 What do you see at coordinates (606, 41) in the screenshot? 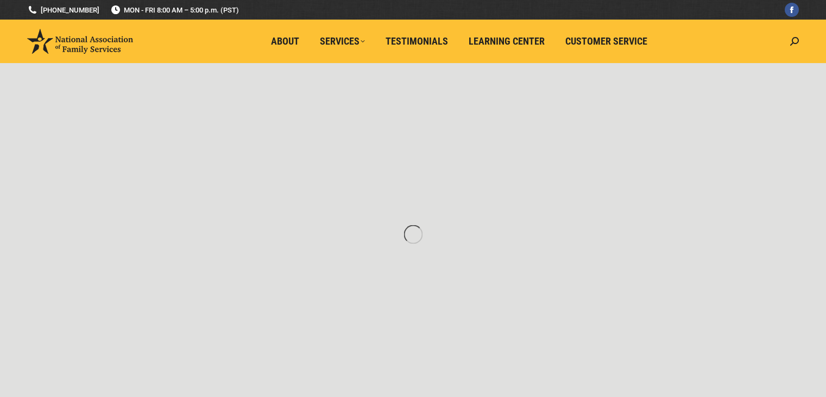
I see `a: Customer Service` at bounding box center [606, 41].